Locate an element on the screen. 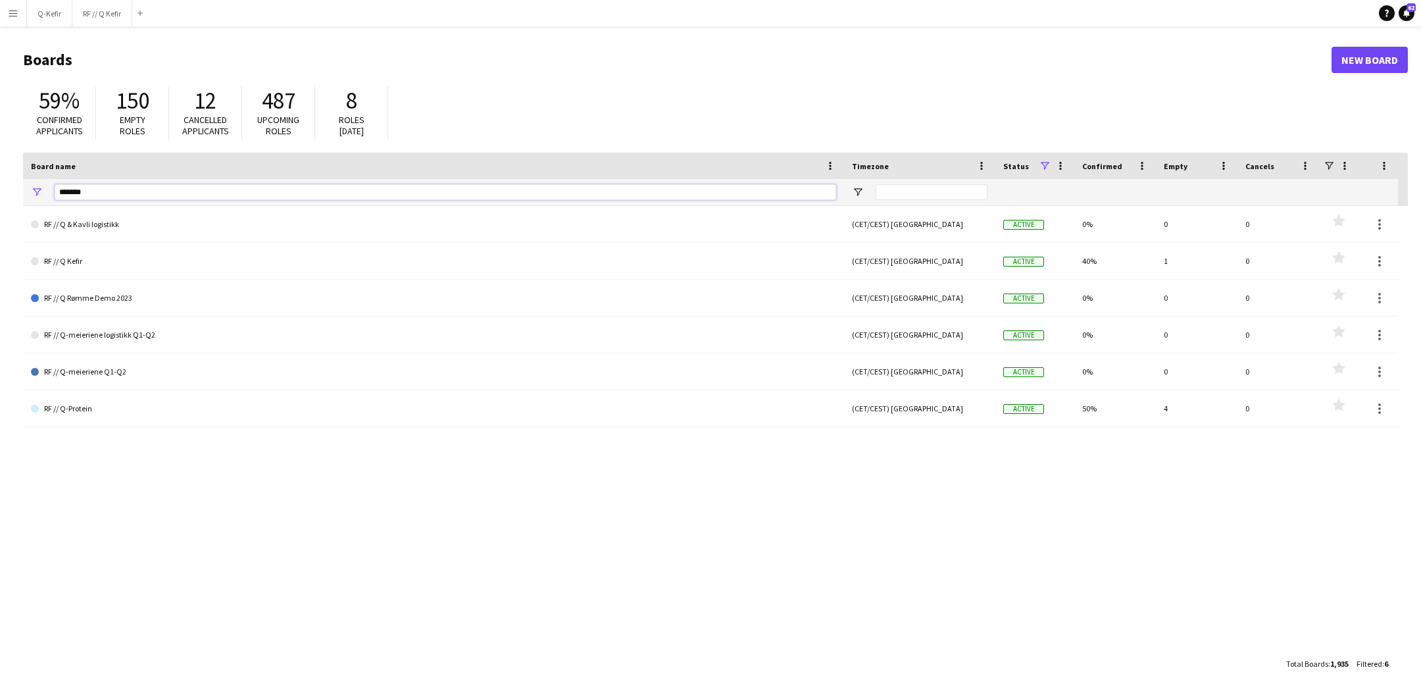  span: 12 is located at coordinates (205, 101).